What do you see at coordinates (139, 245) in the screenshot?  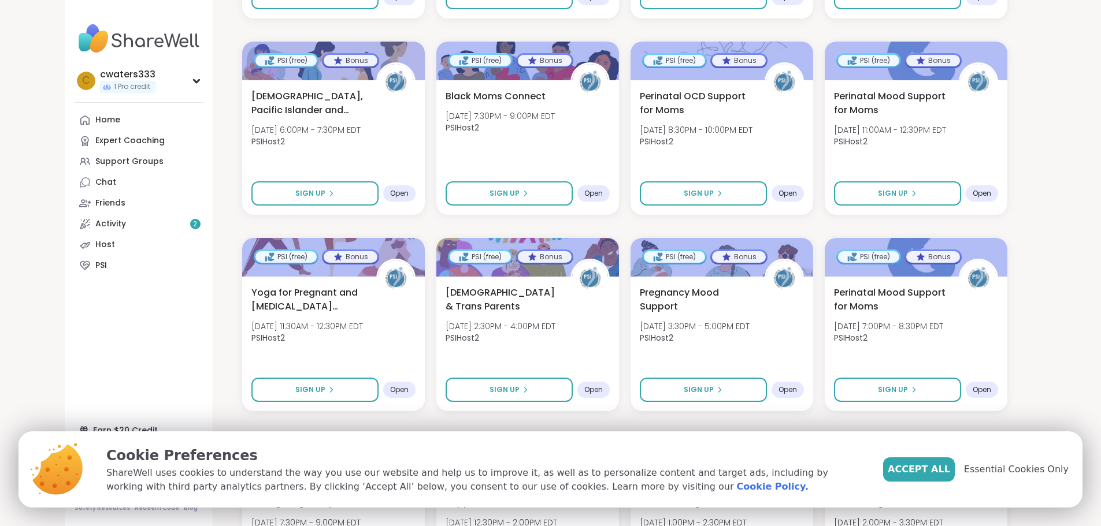 I see `a: Host` at bounding box center [139, 245].